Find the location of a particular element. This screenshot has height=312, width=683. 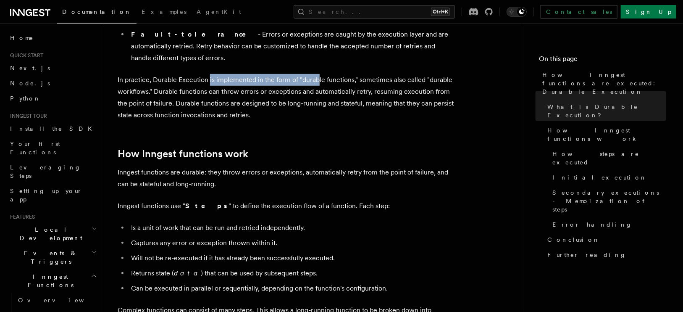

span: Quick start is located at coordinates (25, 55).